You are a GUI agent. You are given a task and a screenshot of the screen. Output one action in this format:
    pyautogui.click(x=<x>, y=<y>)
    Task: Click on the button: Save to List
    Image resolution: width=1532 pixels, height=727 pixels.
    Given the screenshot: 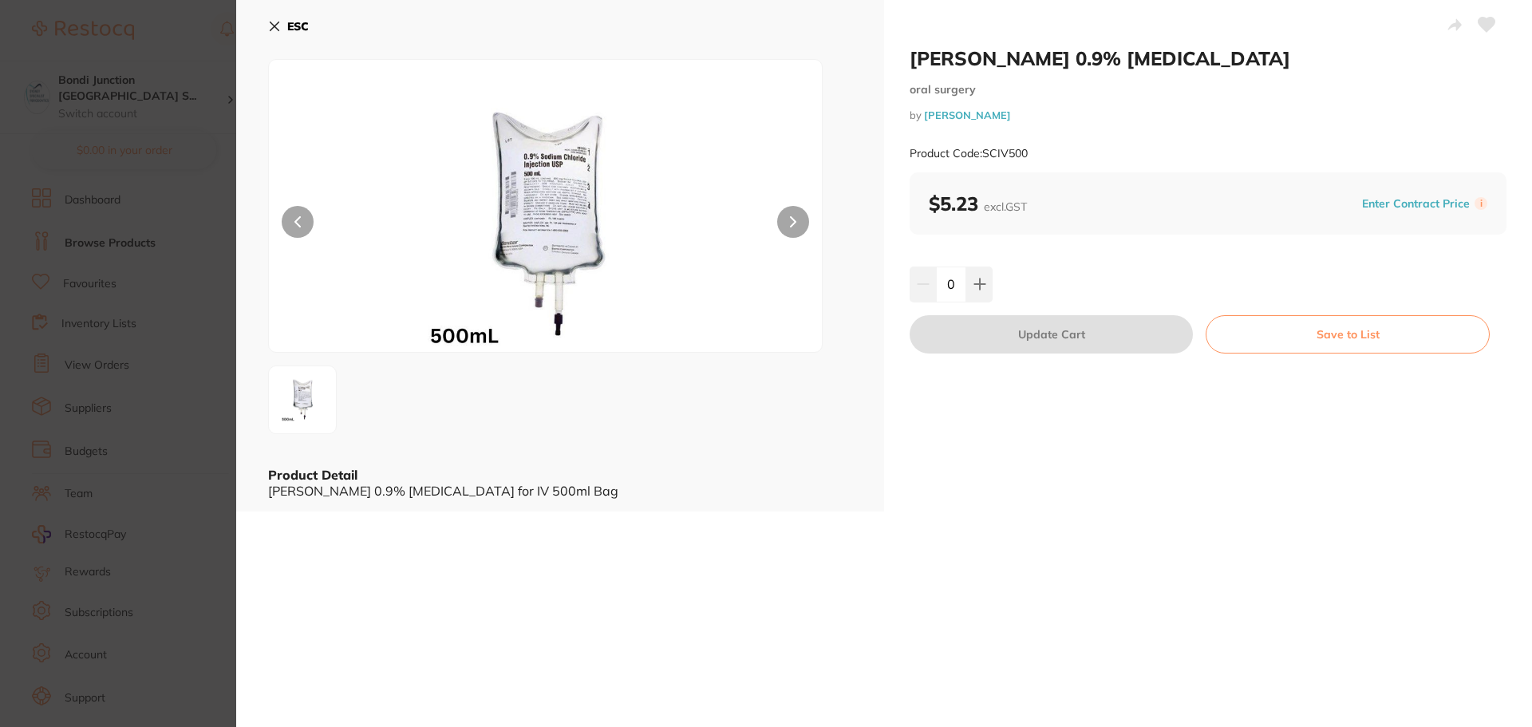 What is the action you would take?
    pyautogui.click(x=1348, y=334)
    